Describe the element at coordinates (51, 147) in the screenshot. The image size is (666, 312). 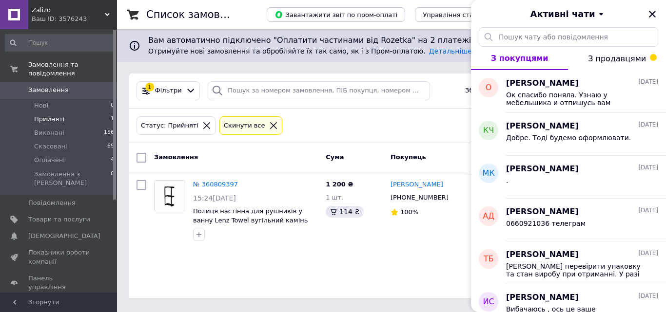
I see `span: Скасовані` at that location.